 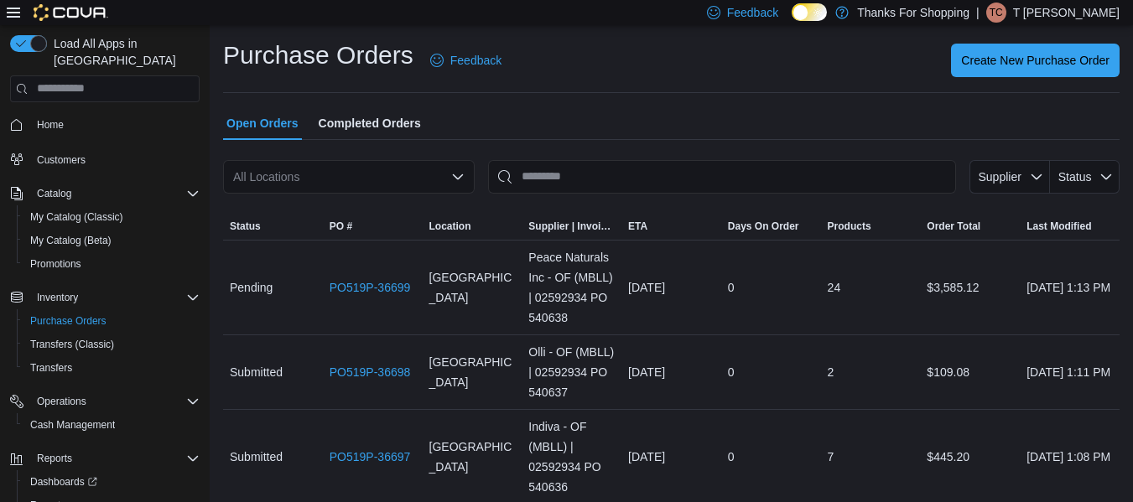 What do you see at coordinates (256, 457) in the screenshot?
I see `span: Submitted` at bounding box center [256, 457].